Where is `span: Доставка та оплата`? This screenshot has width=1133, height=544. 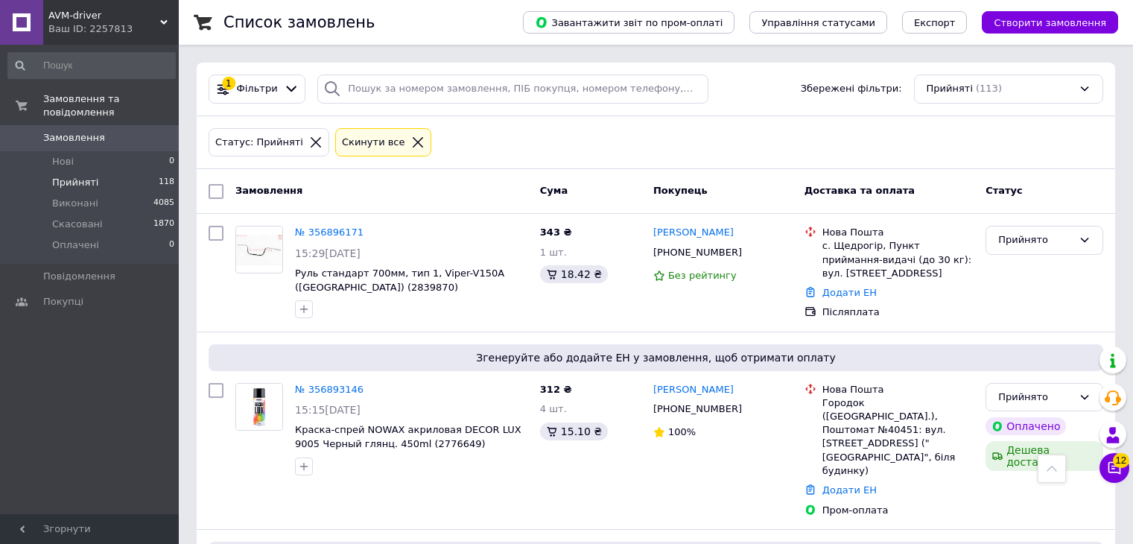 span: Доставка та оплата is located at coordinates (860, 190).